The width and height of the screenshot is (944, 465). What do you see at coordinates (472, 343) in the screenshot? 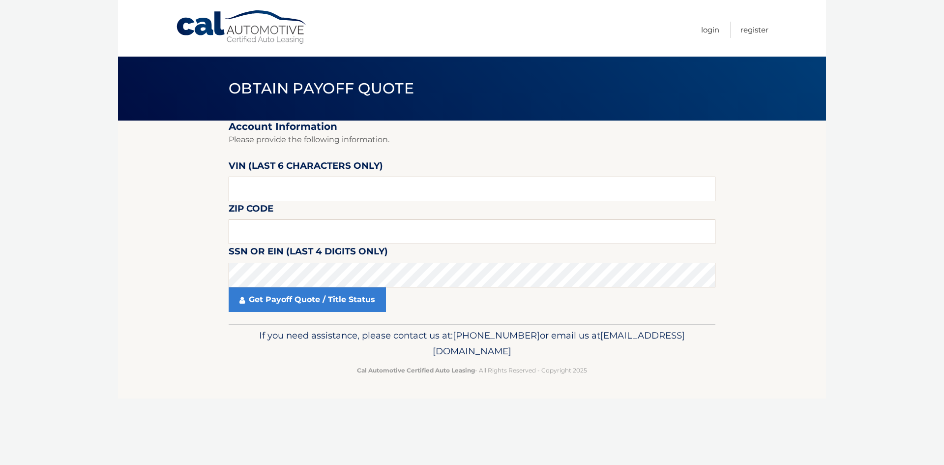
I see `p: If you need assistance, please contact us at: or email us at` at bounding box center [472, 343].